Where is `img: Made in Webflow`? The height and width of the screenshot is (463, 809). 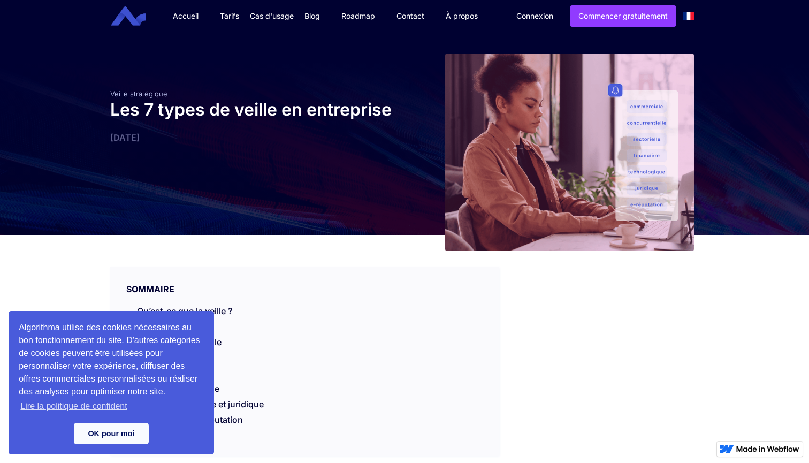 img: Made in Webflow is located at coordinates (768, 449).